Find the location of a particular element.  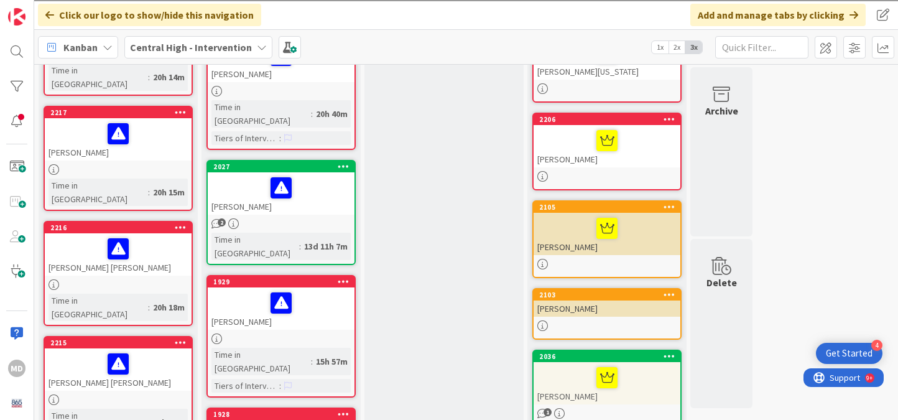

div: 20h 15m is located at coordinates (169, 192).